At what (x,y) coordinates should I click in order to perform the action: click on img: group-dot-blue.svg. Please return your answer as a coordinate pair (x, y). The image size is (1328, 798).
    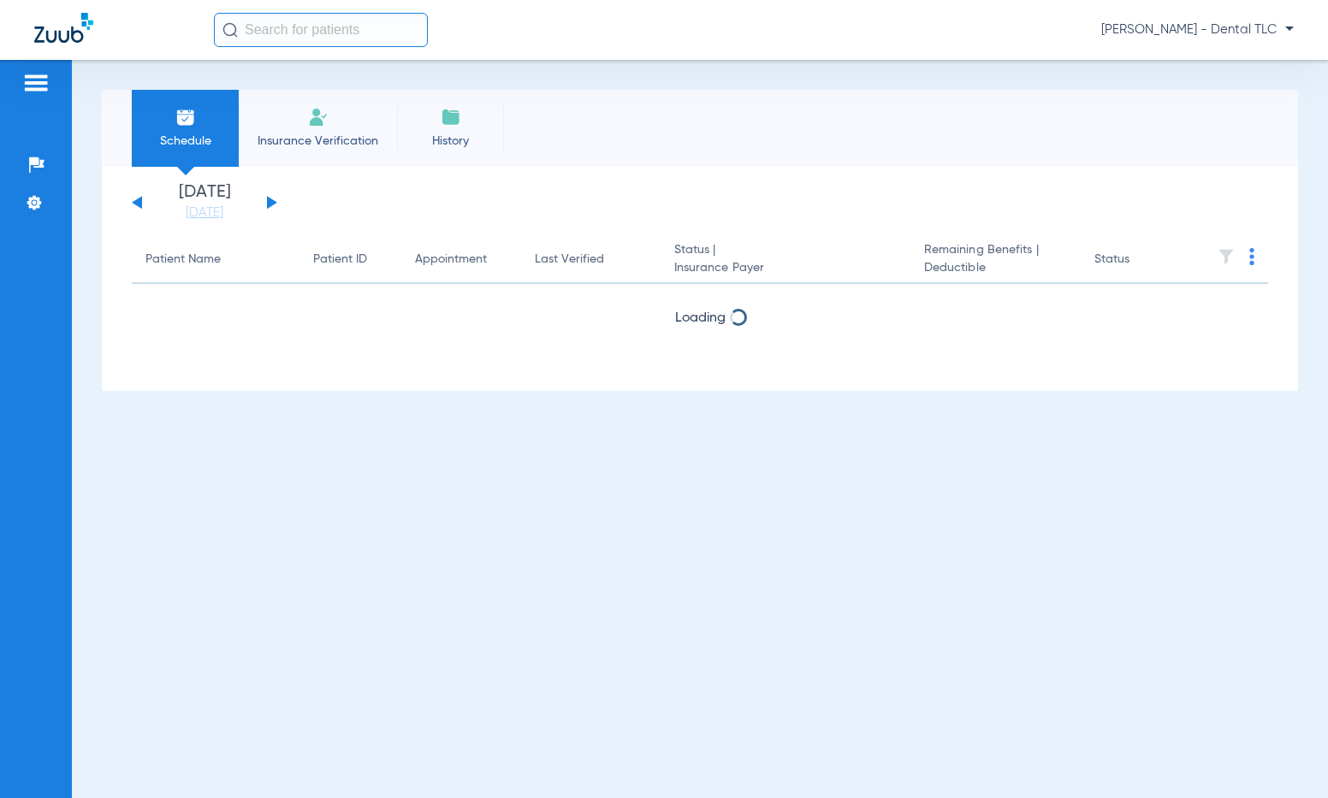
    Looking at the image, I should click on (1252, 257).